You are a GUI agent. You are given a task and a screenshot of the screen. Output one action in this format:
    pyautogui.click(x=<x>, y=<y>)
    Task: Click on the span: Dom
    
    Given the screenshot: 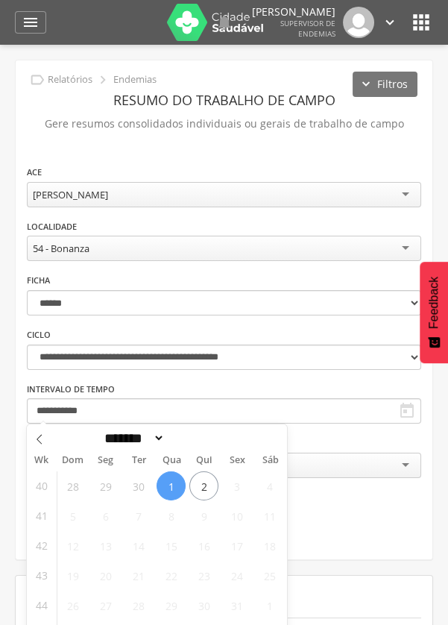 What is the action you would take?
    pyautogui.click(x=73, y=460)
    